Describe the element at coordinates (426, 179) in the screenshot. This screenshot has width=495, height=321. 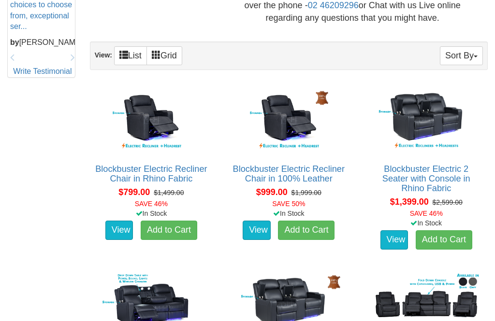
I see `a: Blockbuster Electric 2 Seater with Console in Rhino Fabric` at that location.